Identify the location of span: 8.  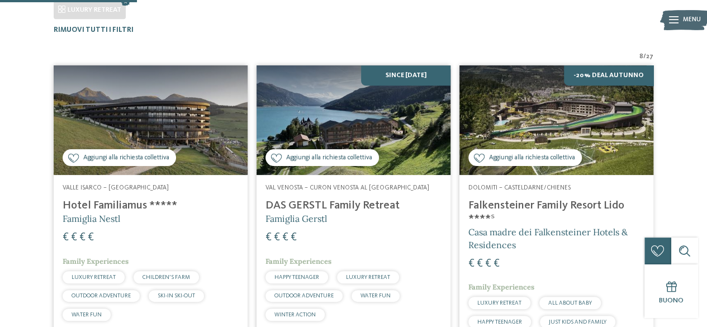
(641, 57).